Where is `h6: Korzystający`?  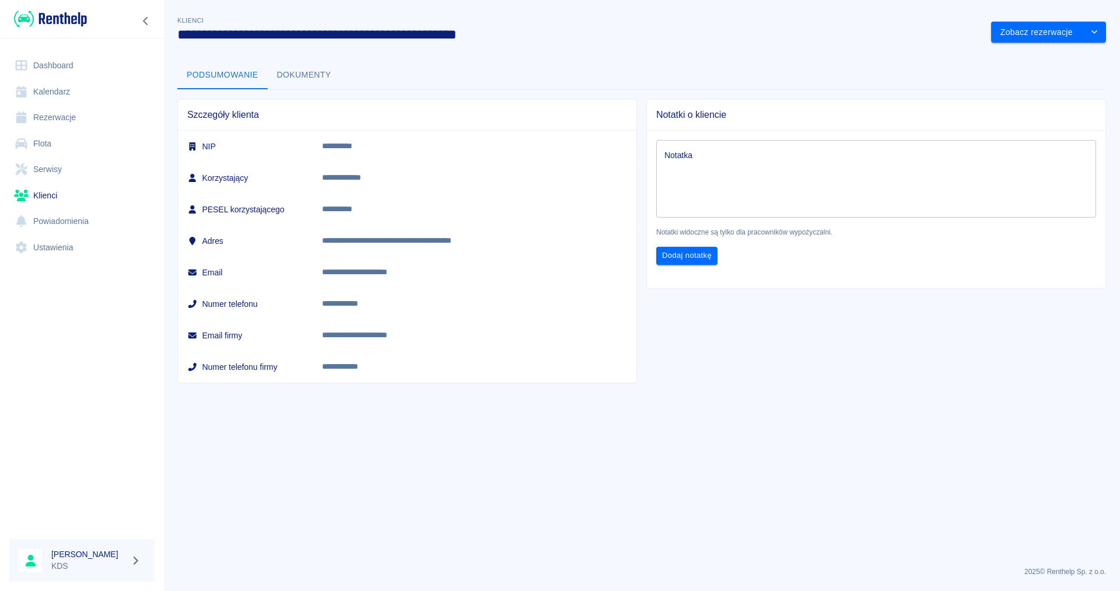
h6: Korzystający is located at coordinates (245, 178).